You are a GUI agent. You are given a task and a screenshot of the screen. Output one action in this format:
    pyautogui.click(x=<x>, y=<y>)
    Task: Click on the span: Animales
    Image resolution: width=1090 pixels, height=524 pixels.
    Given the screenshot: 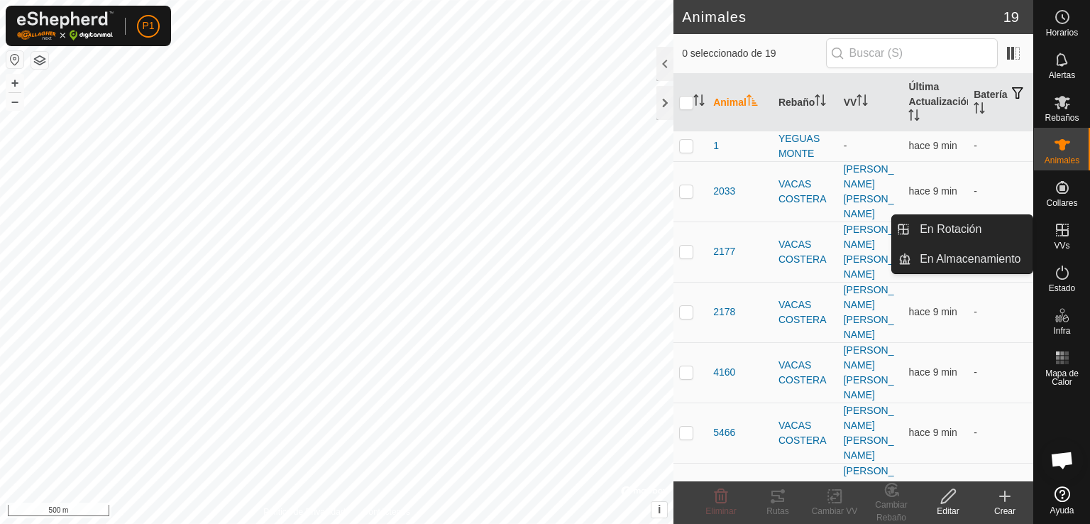 What is the action you would take?
    pyautogui.click(x=1062, y=160)
    